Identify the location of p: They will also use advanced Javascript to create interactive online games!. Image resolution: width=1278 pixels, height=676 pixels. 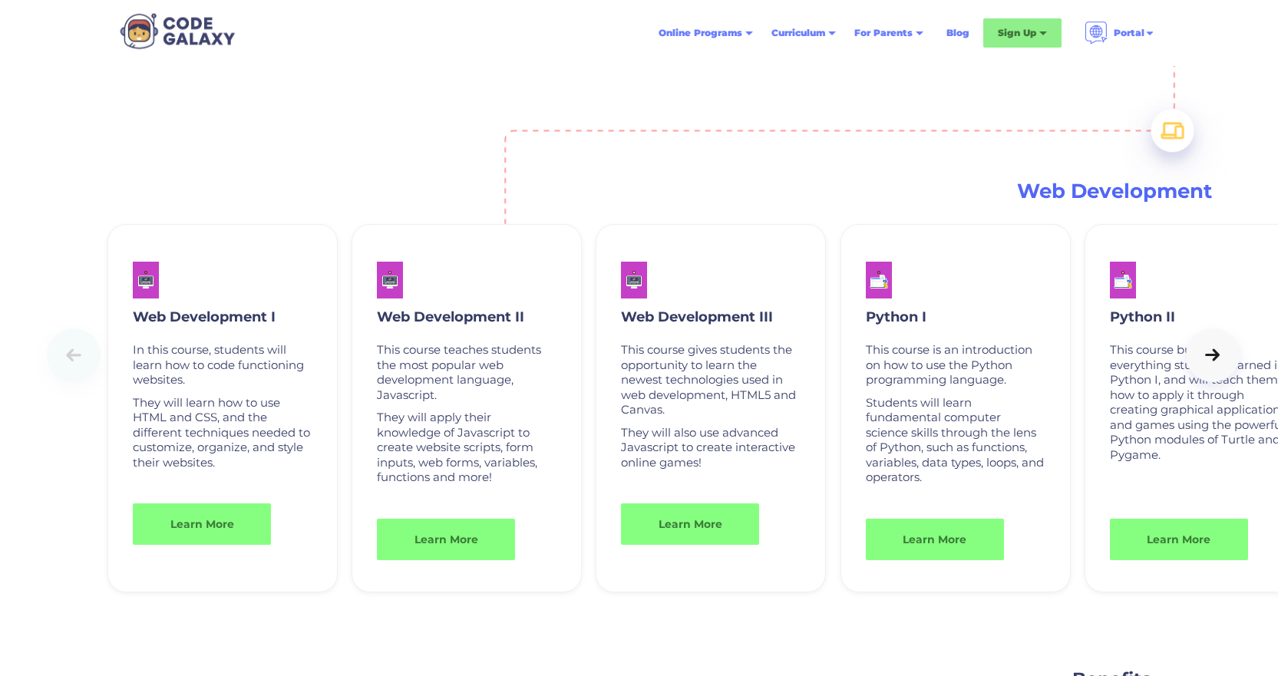
(711, 447).